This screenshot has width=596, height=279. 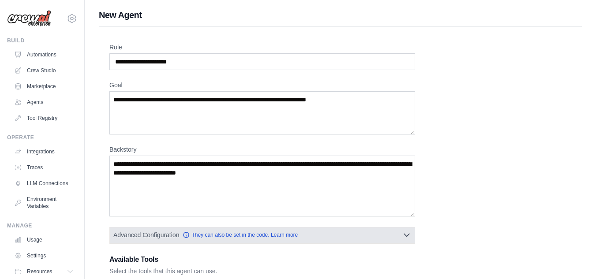 What do you see at coordinates (340, 15) in the screenshot?
I see `h1: New Agent` at bounding box center [340, 15].